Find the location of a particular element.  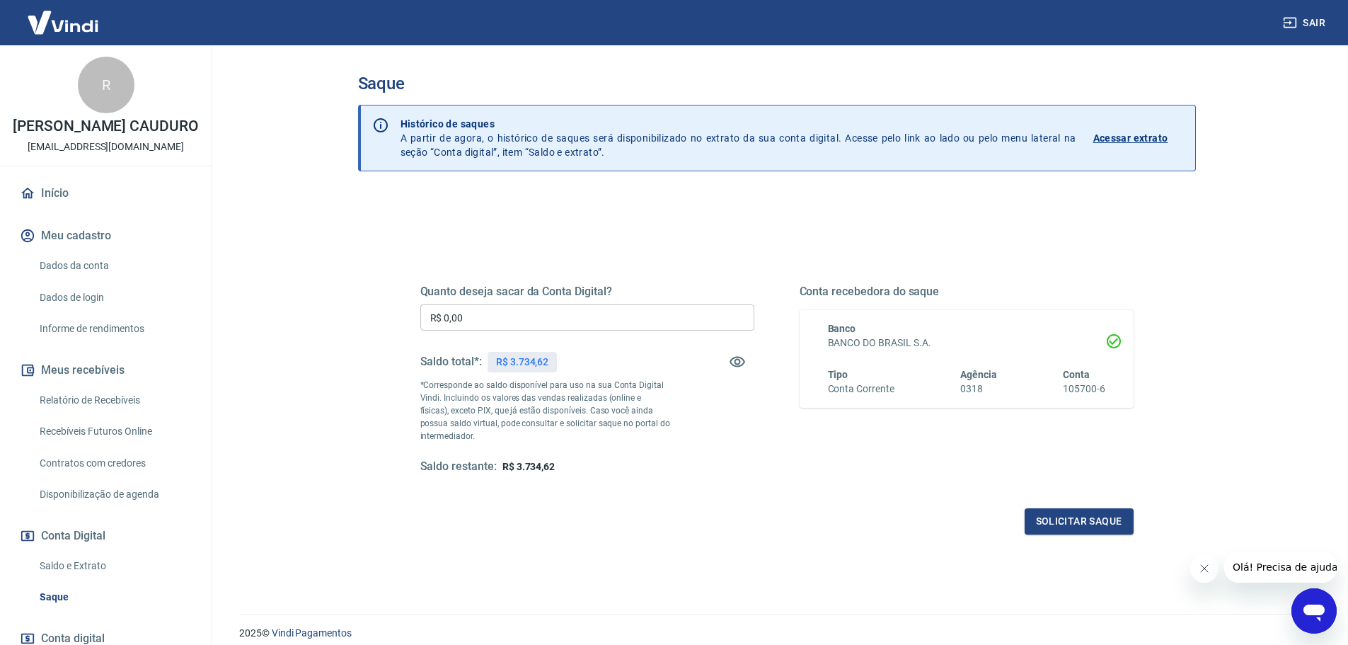

a: Recebíveis Futuros Online is located at coordinates (114, 431).